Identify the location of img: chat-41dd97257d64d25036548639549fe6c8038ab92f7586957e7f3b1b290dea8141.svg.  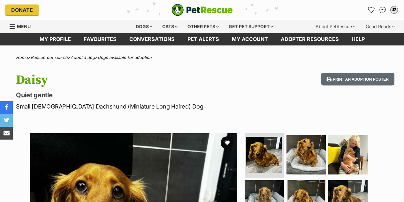
(383, 10).